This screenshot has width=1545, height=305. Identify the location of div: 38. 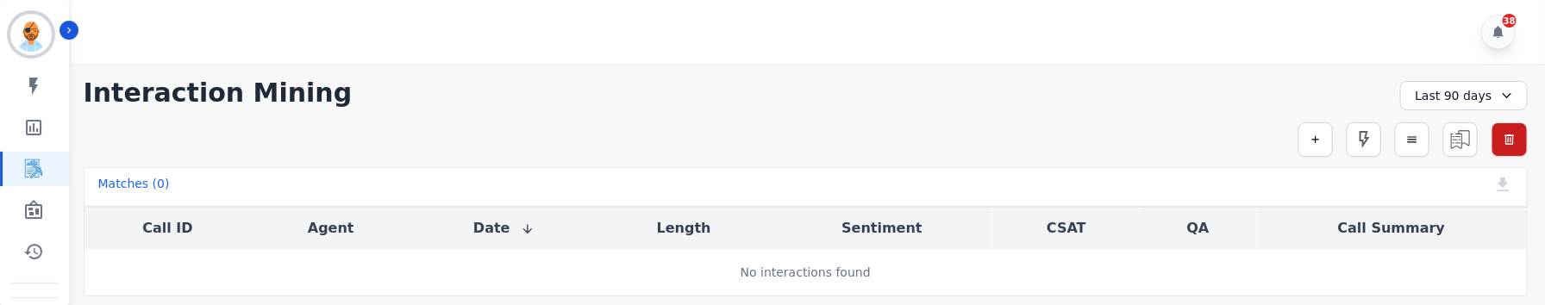
(1510, 21).